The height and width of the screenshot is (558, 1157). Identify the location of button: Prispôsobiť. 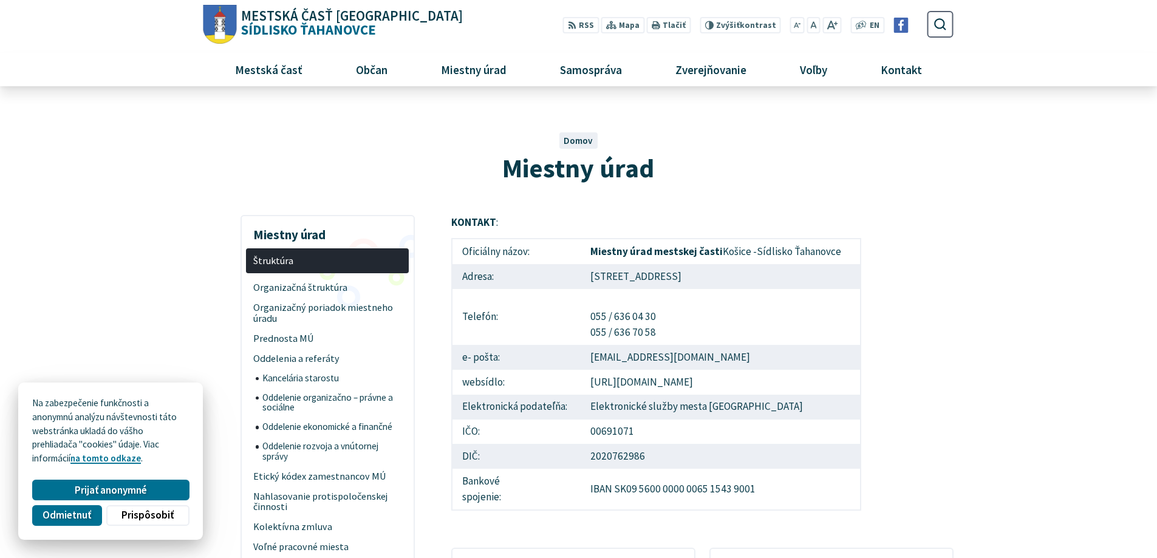
(148, 516).